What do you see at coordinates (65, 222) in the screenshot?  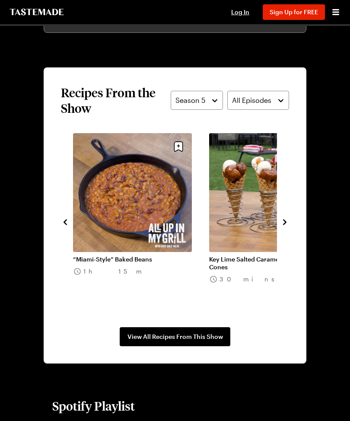 I see `button: navigate to previous item` at bounding box center [65, 222].